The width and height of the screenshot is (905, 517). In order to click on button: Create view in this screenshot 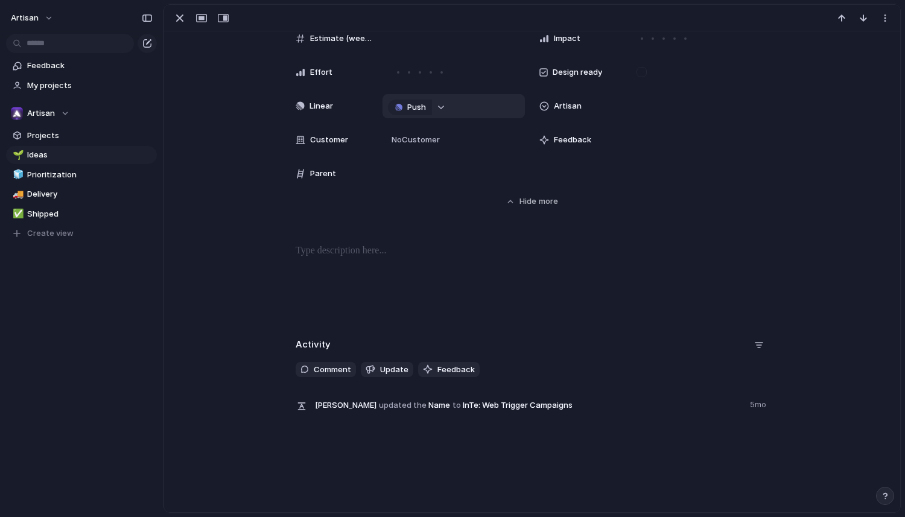, I will do `click(81, 233)`.